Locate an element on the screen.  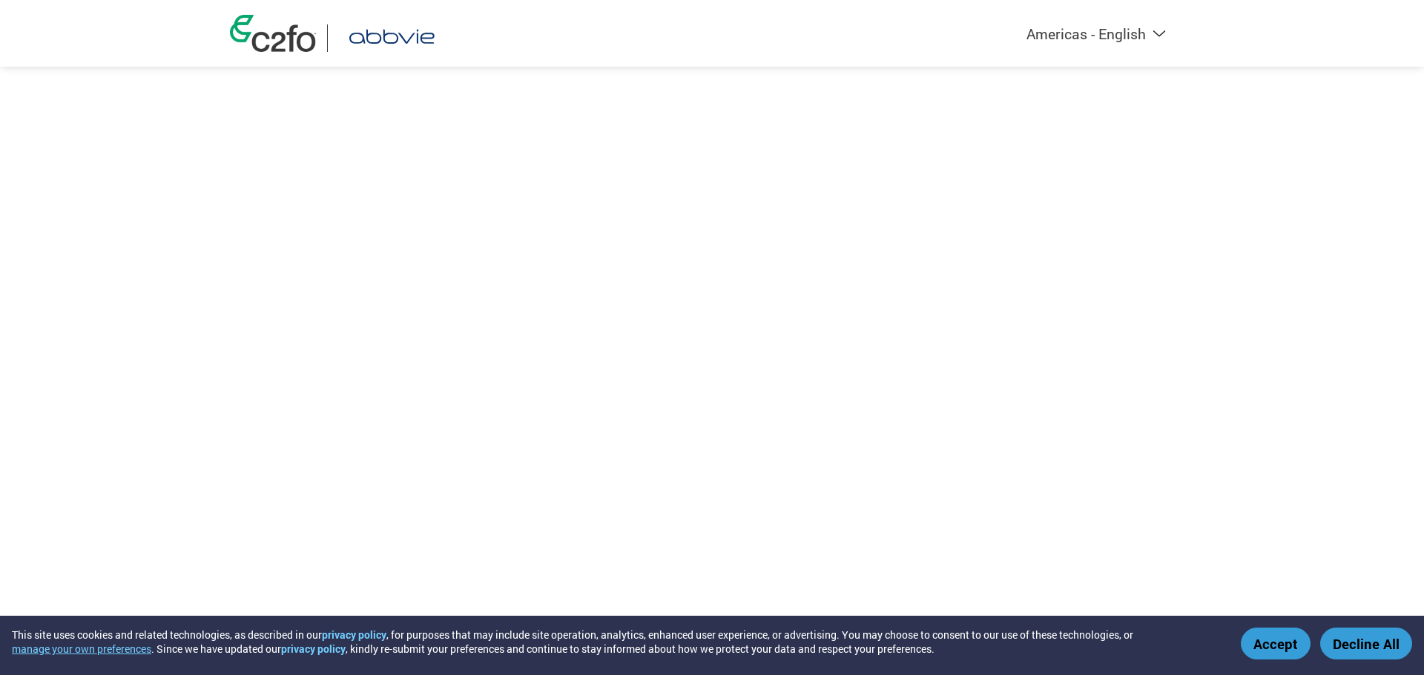
button: manage your own preferences is located at coordinates (82, 649).